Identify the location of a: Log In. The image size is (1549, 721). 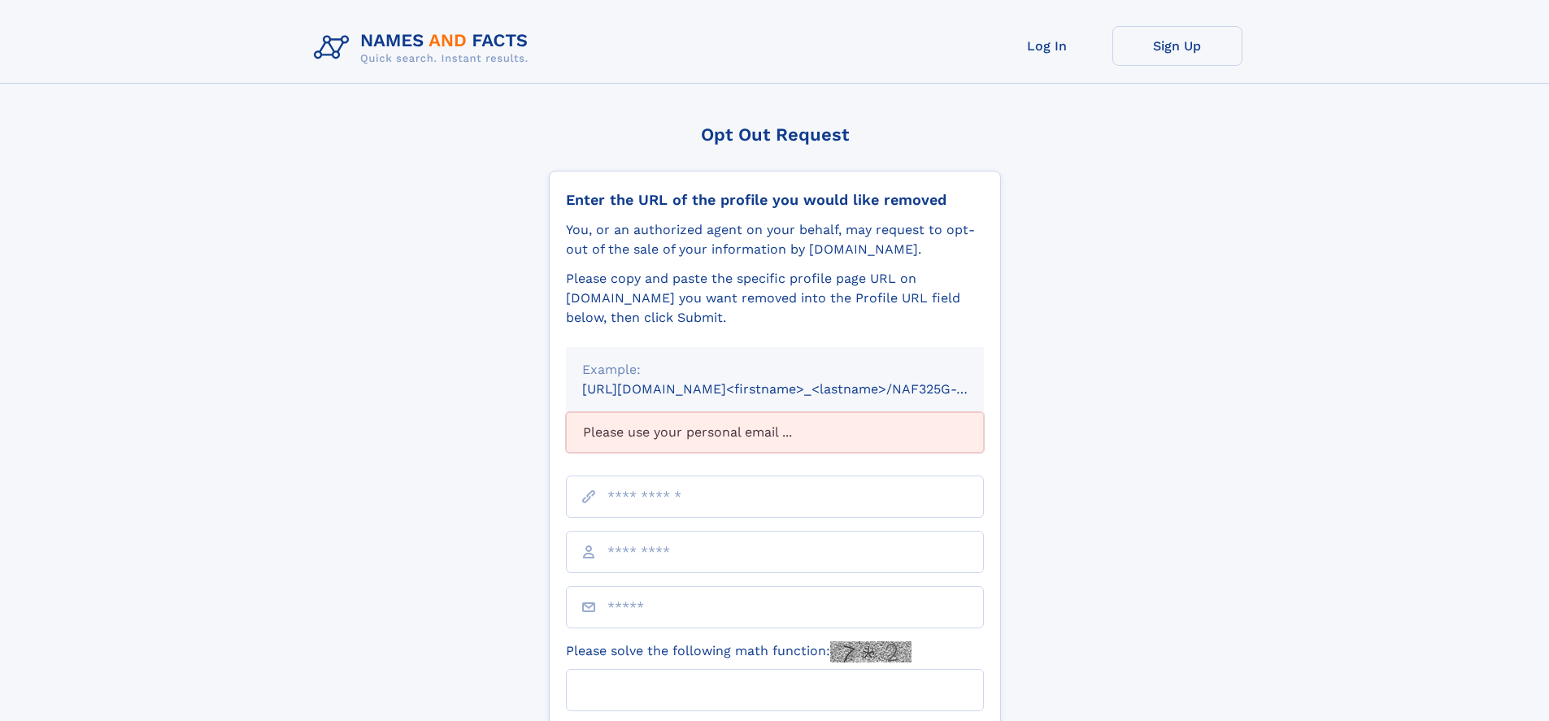
(1047, 46).